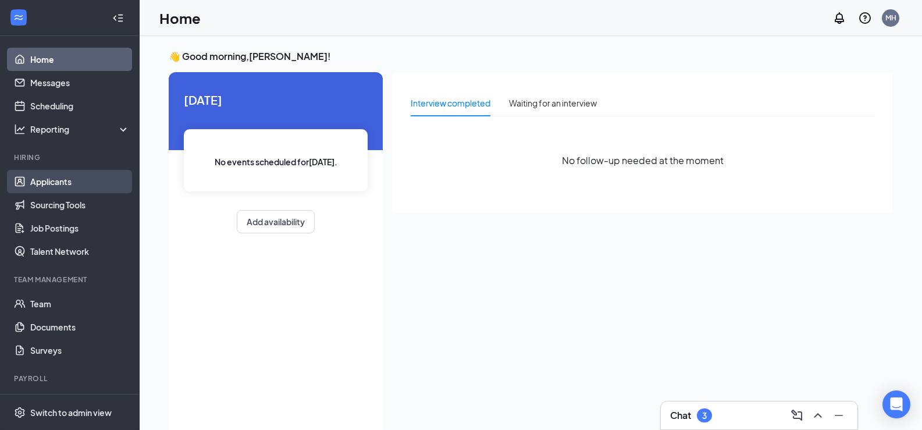 The width and height of the screenshot is (922, 430). What do you see at coordinates (681, 415) in the screenshot?
I see `h3: Chat` at bounding box center [681, 415].